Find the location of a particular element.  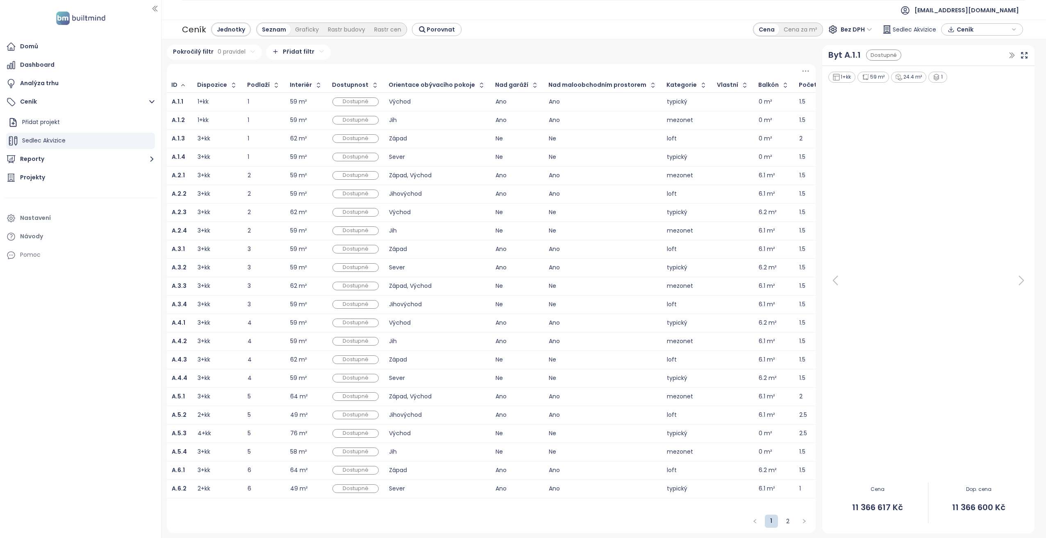

div: Graficky is located at coordinates (307, 30).